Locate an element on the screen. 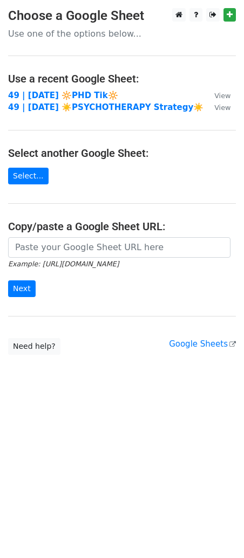 The height and width of the screenshot is (558, 244). h4: Select another Google Sheet: is located at coordinates (122, 153).